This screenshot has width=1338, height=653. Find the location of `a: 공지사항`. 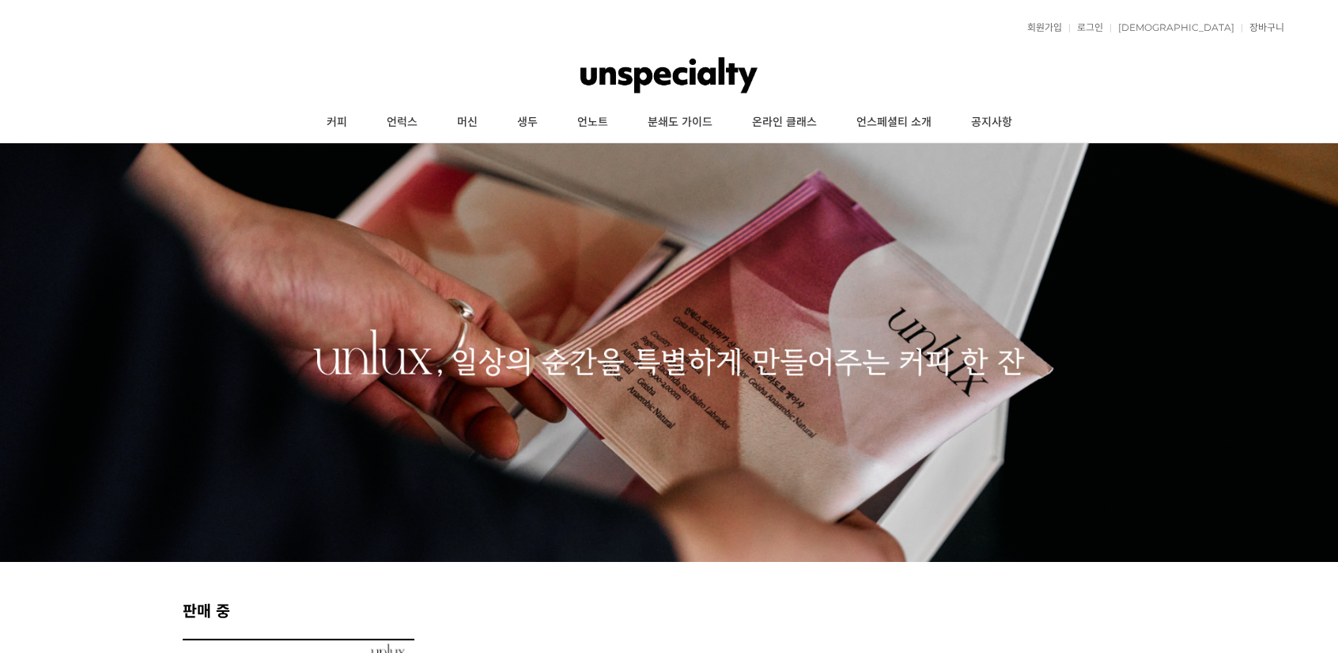

a: 공지사항 is located at coordinates (992, 123).